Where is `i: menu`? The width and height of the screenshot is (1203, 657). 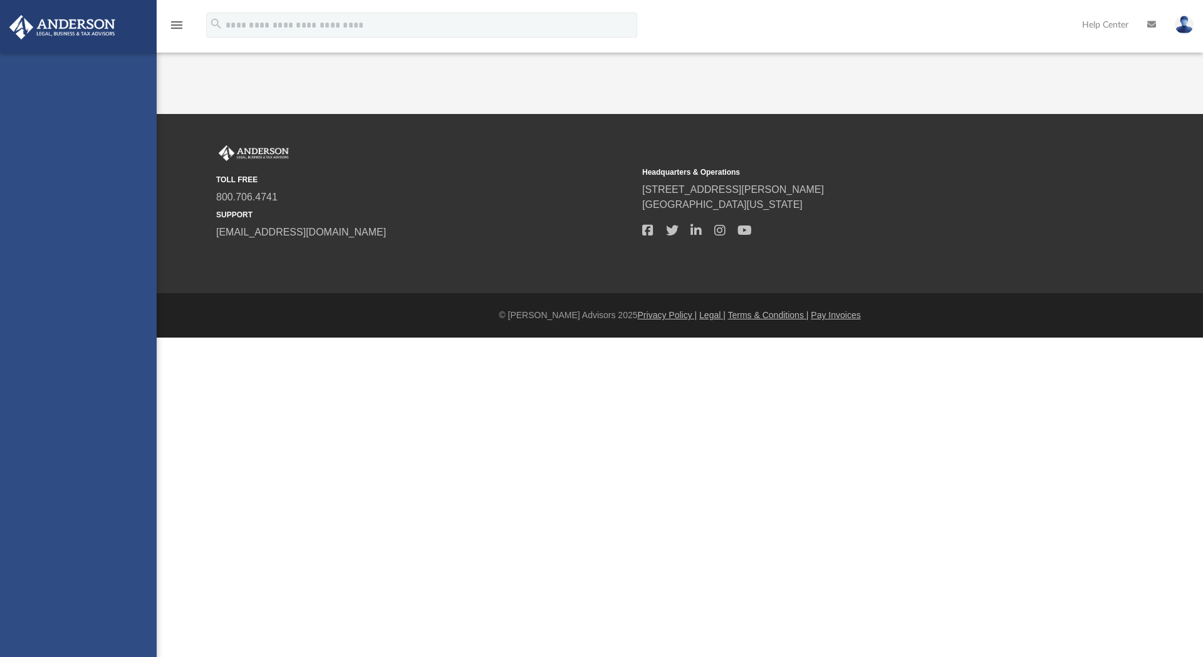 i: menu is located at coordinates (177, 25).